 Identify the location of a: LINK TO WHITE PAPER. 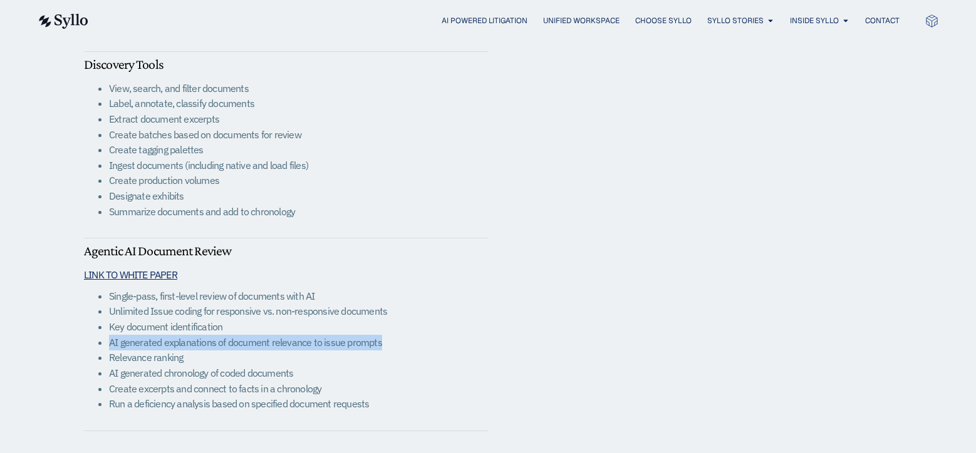
(130, 275).